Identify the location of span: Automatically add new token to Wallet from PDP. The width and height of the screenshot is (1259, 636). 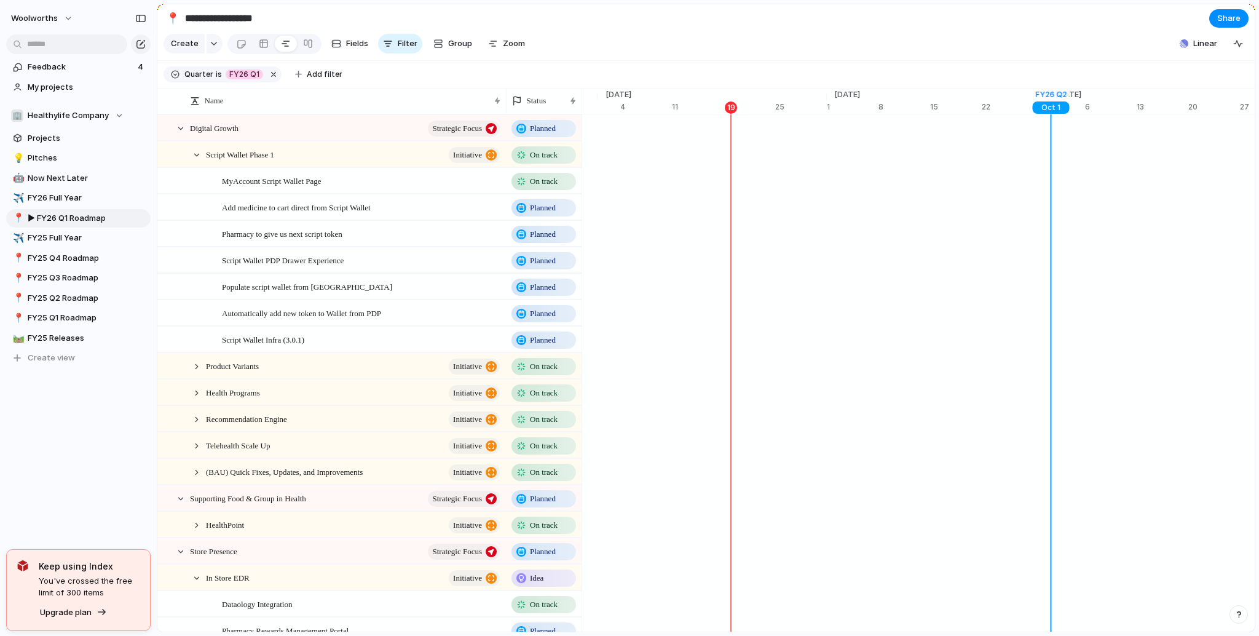
(301, 312).